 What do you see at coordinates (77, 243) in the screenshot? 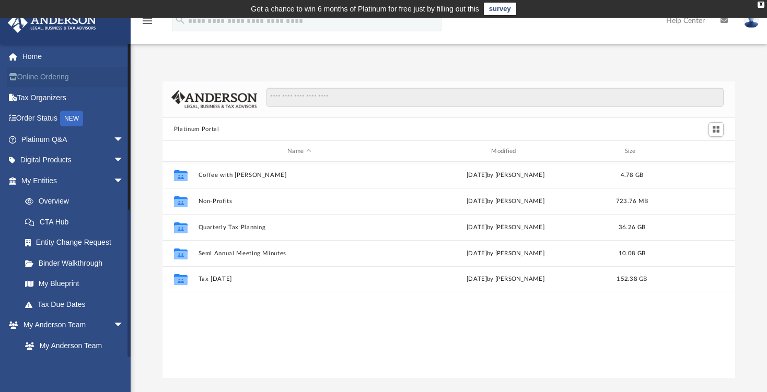
I see `a: Entity Change Request` at bounding box center [77, 243].